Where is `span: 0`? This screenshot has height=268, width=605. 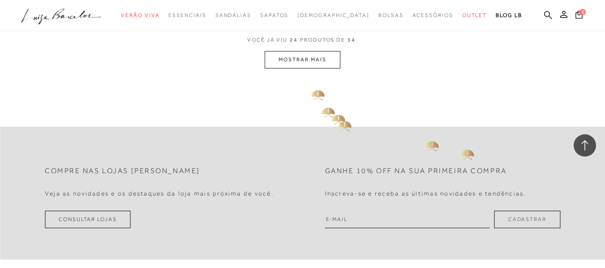 span: 0 is located at coordinates (583, 12).